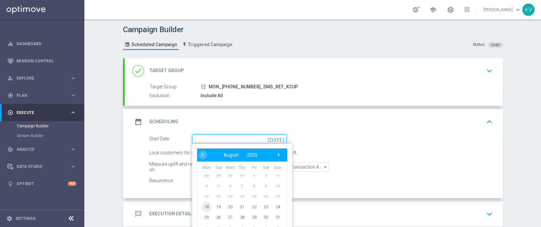 The width and height of the screenshot is (541, 227). What do you see at coordinates (266, 196) in the screenshot?
I see `span: 16` at bounding box center [266, 196].